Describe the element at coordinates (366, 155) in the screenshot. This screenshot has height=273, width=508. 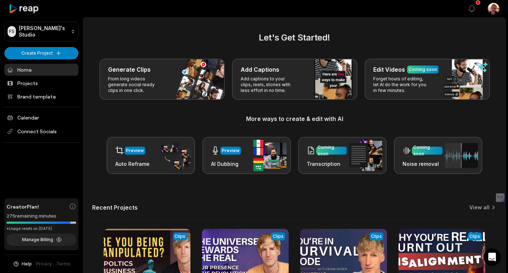
I see `img: transcription.png` at that location.